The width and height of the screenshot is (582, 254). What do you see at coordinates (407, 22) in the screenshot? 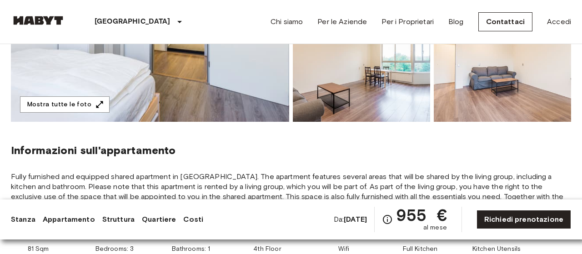
I see `a: Per i Proprietari` at bounding box center [407, 22].